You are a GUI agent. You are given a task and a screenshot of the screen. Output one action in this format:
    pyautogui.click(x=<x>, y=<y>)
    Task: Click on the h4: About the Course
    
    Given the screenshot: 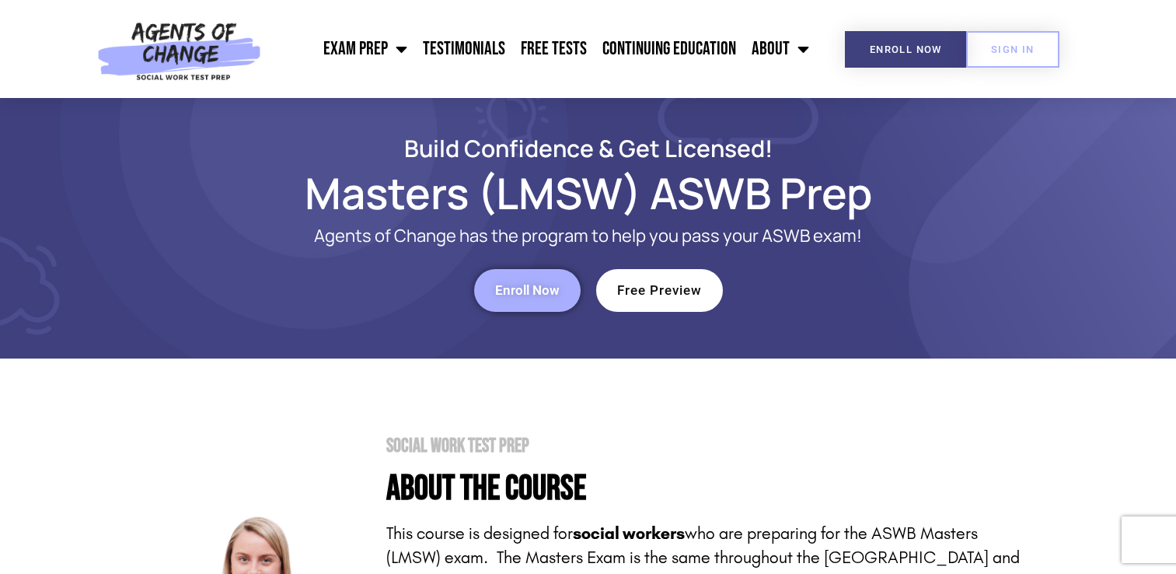 What is the action you would take?
    pyautogui.click(x=709, y=488)
    